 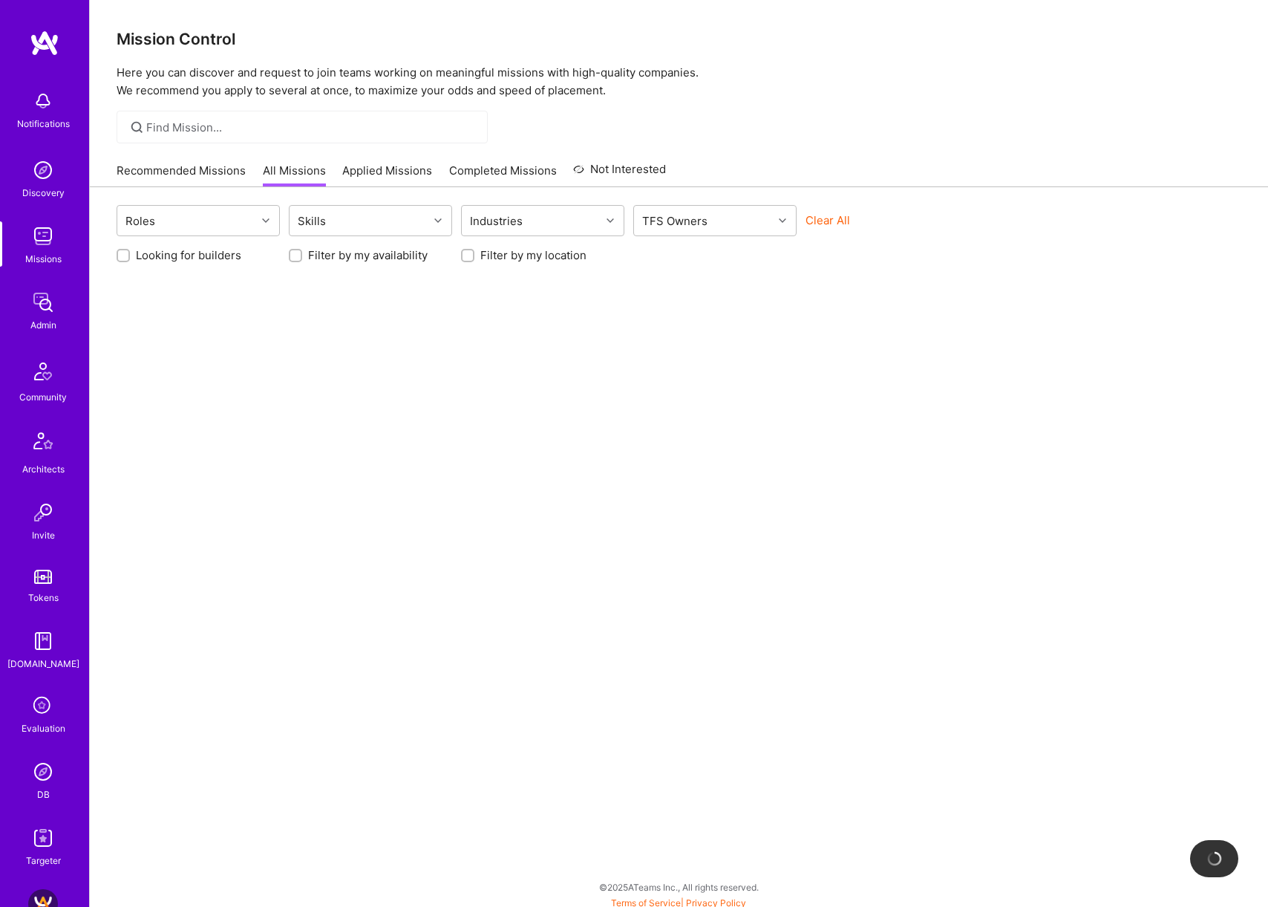 I want to click on div: Community, so click(x=43, y=396).